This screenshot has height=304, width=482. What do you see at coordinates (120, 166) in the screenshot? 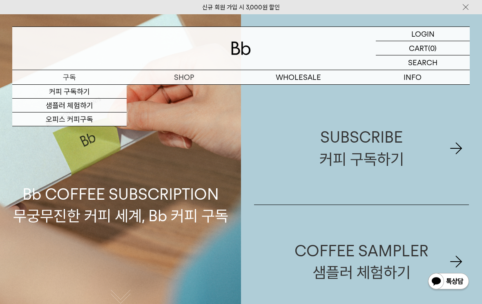
I see `p: Bb COFFEE SUBSCRIPTION 무궁무진한 커피 세계, Bb 커피 구독` at bounding box center [120, 166].